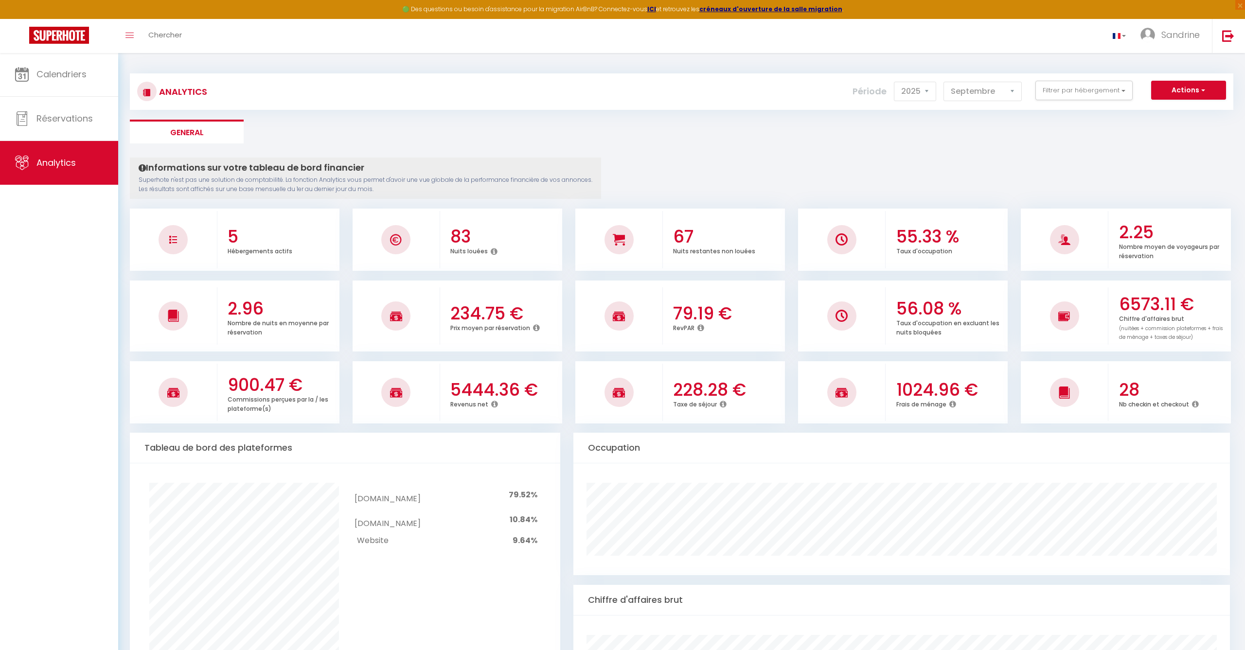 The width and height of the screenshot is (1245, 650). What do you see at coordinates (771, 9) in the screenshot?
I see `a: créneaux d'ouverture de la salle migration` at bounding box center [771, 9].